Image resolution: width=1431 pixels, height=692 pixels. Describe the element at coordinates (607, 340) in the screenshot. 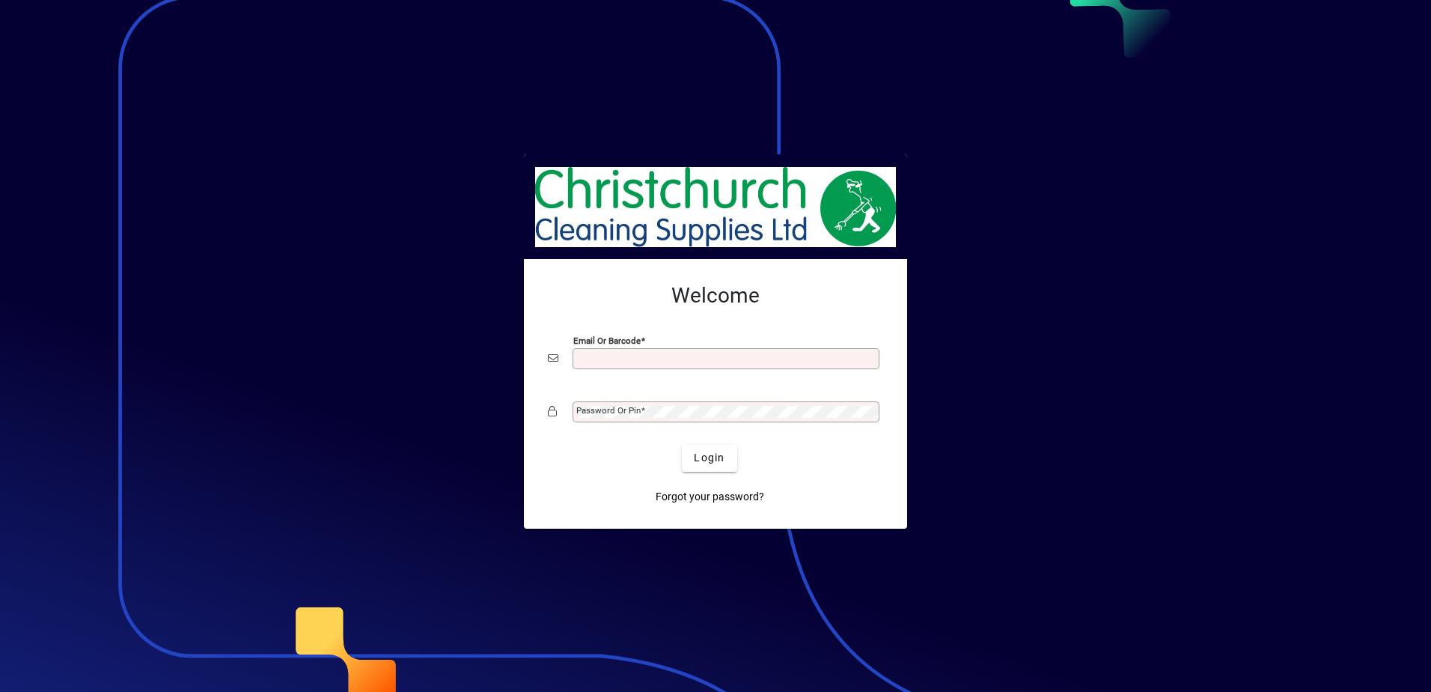

I see `mat-label: Email or Barcode` at that location.